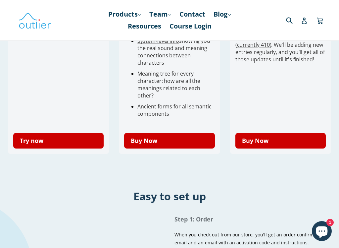 This screenshot has height=248, width=339. What do you see at coordinates (145, 26) in the screenshot?
I see `a: Resources` at bounding box center [145, 26].